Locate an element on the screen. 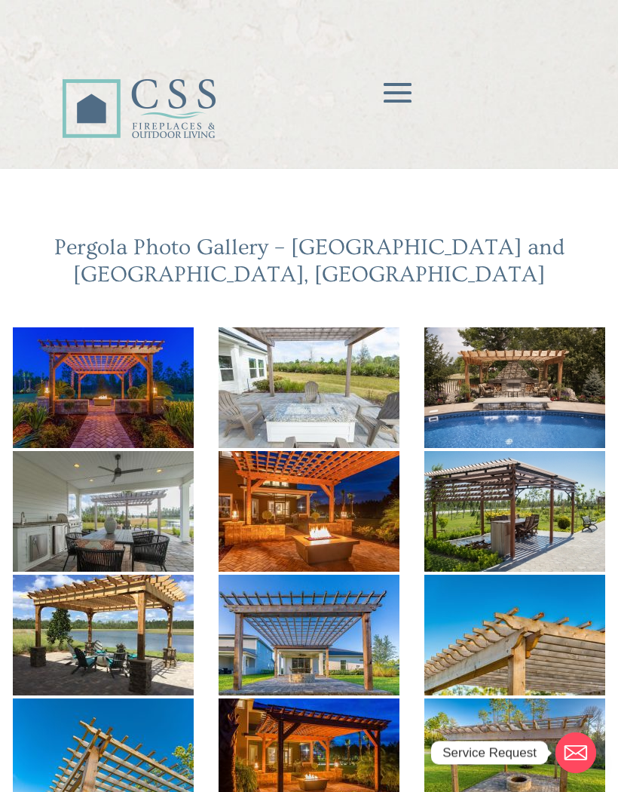 Image resolution: width=618 pixels, height=792 pixels. img: 7 is located at coordinates (103, 635).